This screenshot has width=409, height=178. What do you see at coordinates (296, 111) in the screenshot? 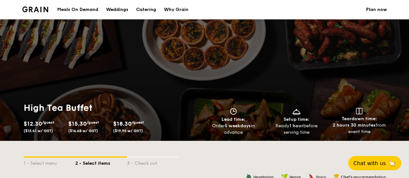
I see `img: icon-dish.430c3a2e.svg` at bounding box center [296, 111].